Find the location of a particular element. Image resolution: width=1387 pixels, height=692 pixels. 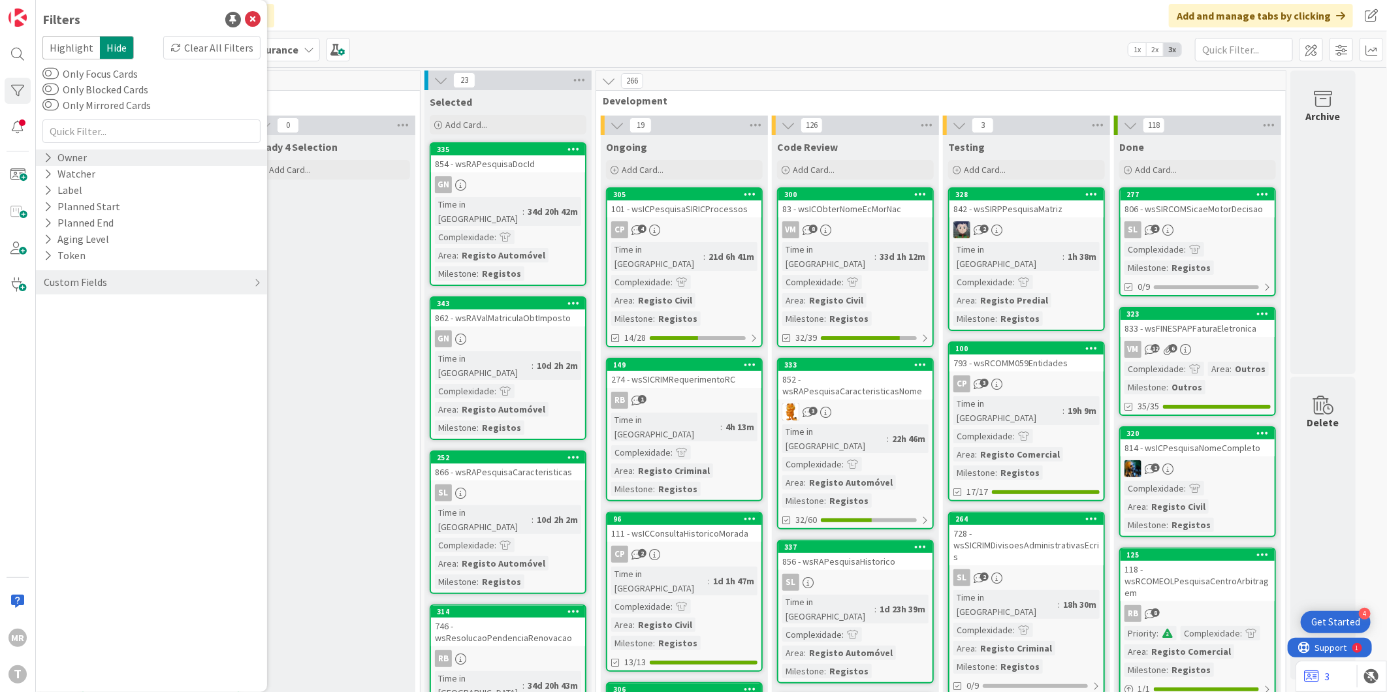

div: 4h 13m is located at coordinates (740, 427).